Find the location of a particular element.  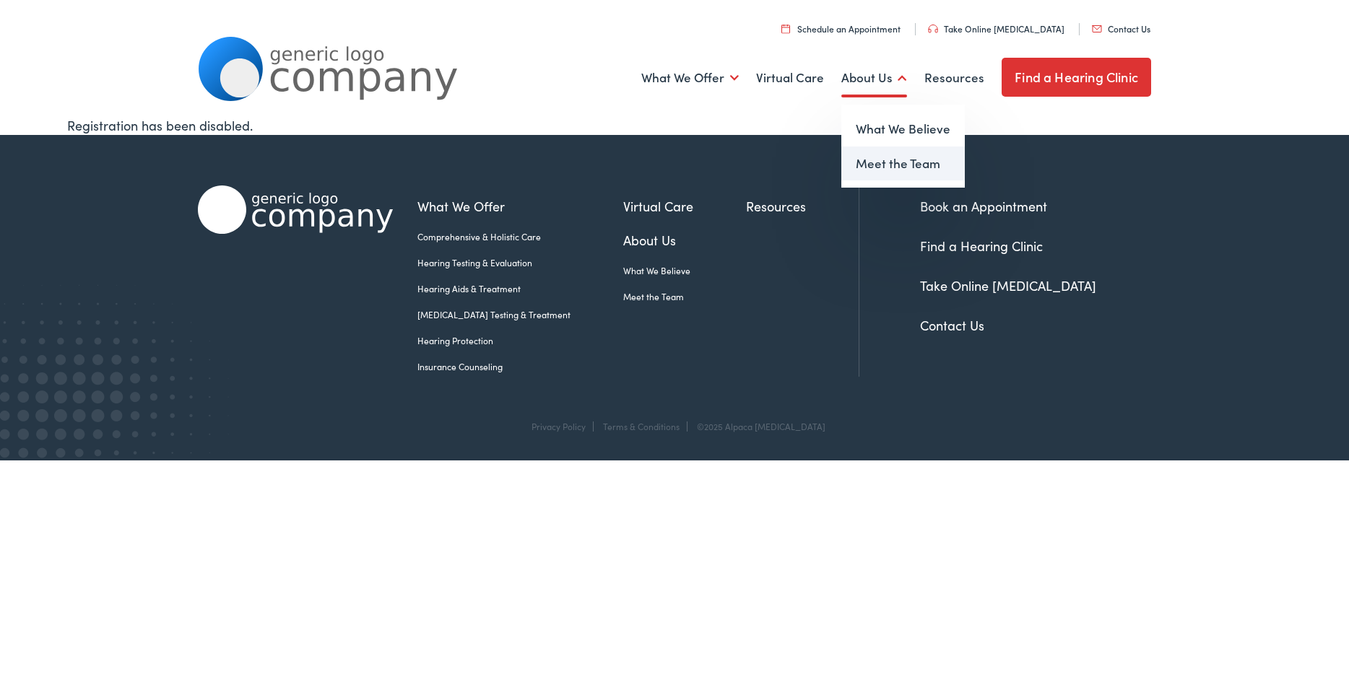

a: Privacy Policy is located at coordinates (558, 426).